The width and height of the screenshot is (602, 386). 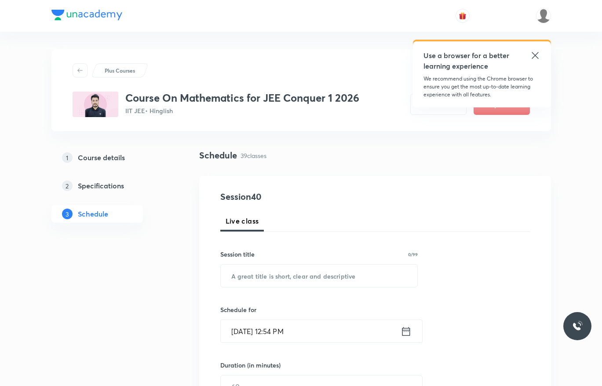 What do you see at coordinates (111, 157) in the screenshot?
I see `a: 1Course details` at bounding box center [111, 157].